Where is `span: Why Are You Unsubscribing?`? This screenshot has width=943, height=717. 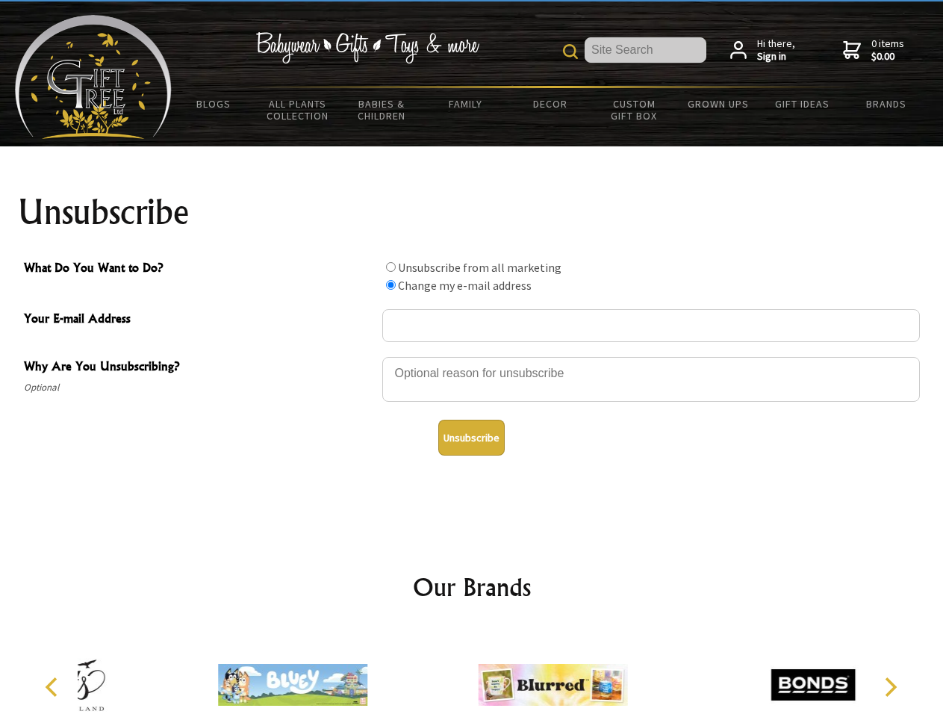 span: Why Are You Unsubscribing? is located at coordinates (199, 367).